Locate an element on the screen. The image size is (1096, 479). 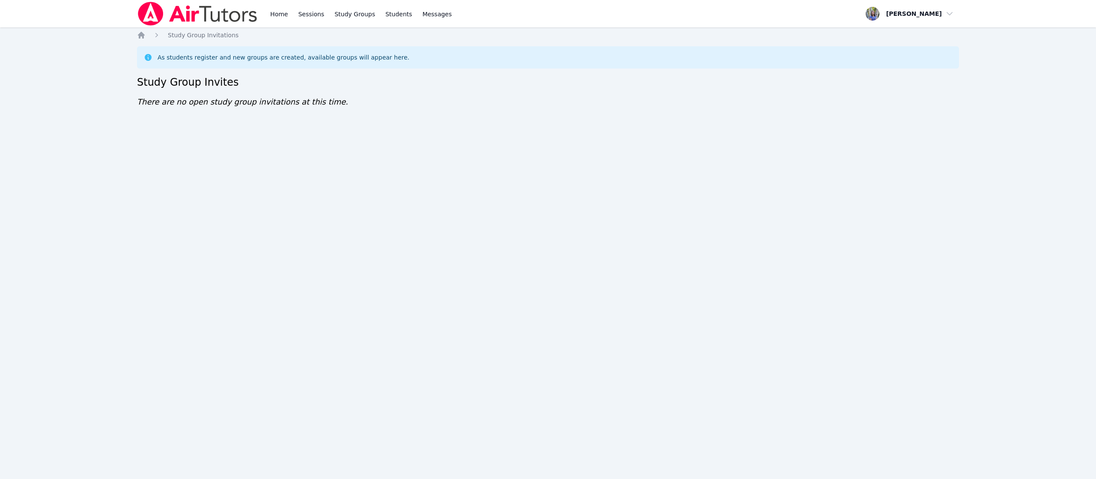
nav: Breadcrumb is located at coordinates (548, 35).